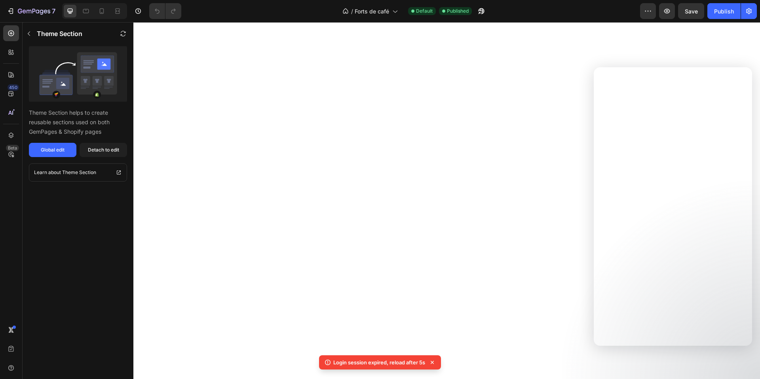  Describe the element at coordinates (724, 11) in the screenshot. I see `div: Publish` at that location.